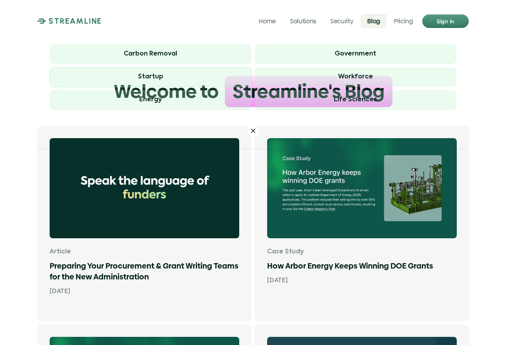 This screenshot has width=506, height=345. I want to click on h3: Workforce, so click(355, 77).